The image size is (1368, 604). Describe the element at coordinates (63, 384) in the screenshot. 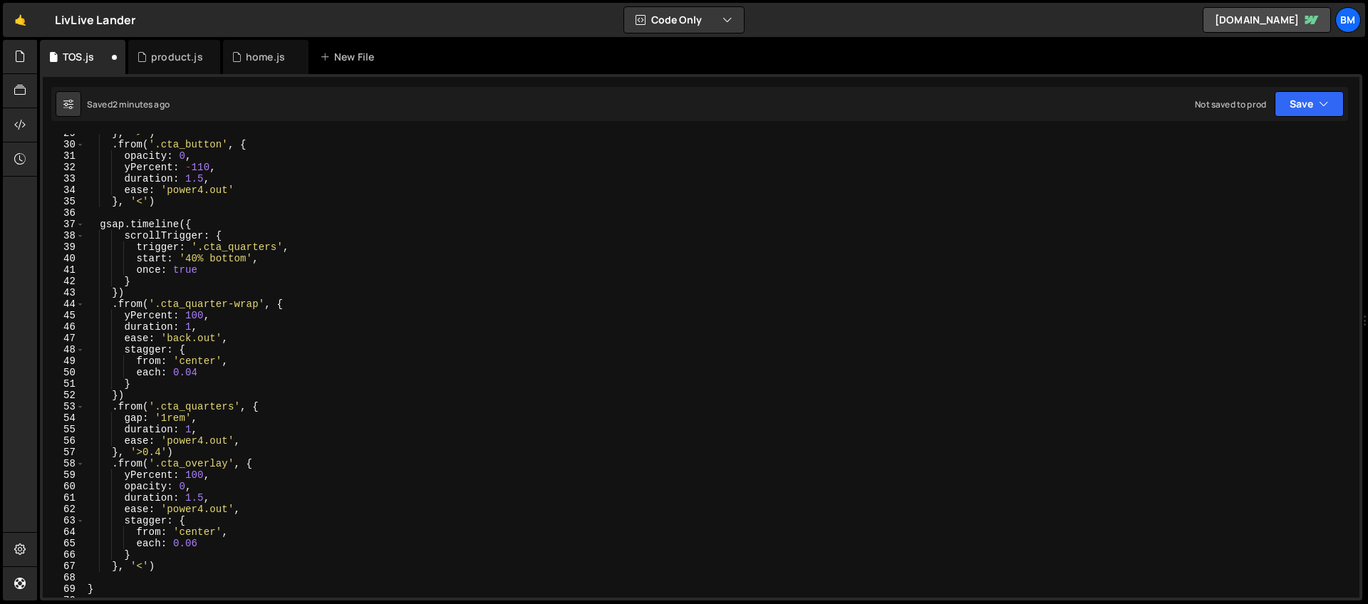

I see `div: 51` at that location.